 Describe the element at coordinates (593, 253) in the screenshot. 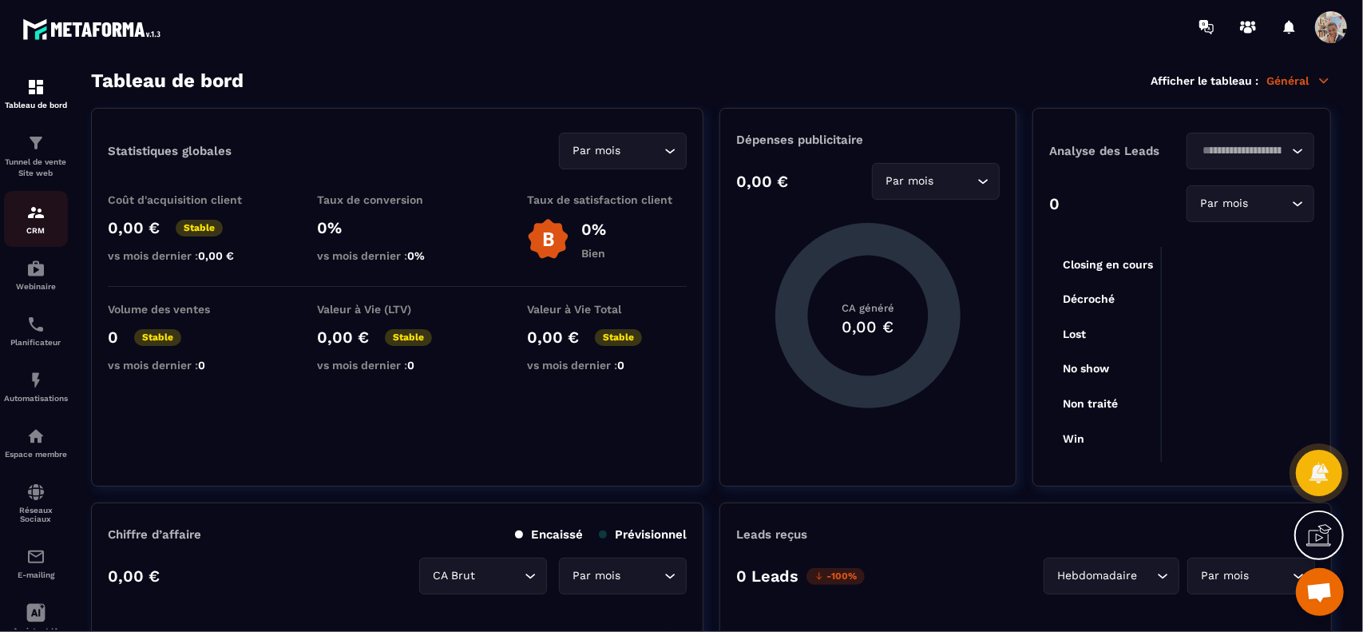

I see `p: Bien` at that location.